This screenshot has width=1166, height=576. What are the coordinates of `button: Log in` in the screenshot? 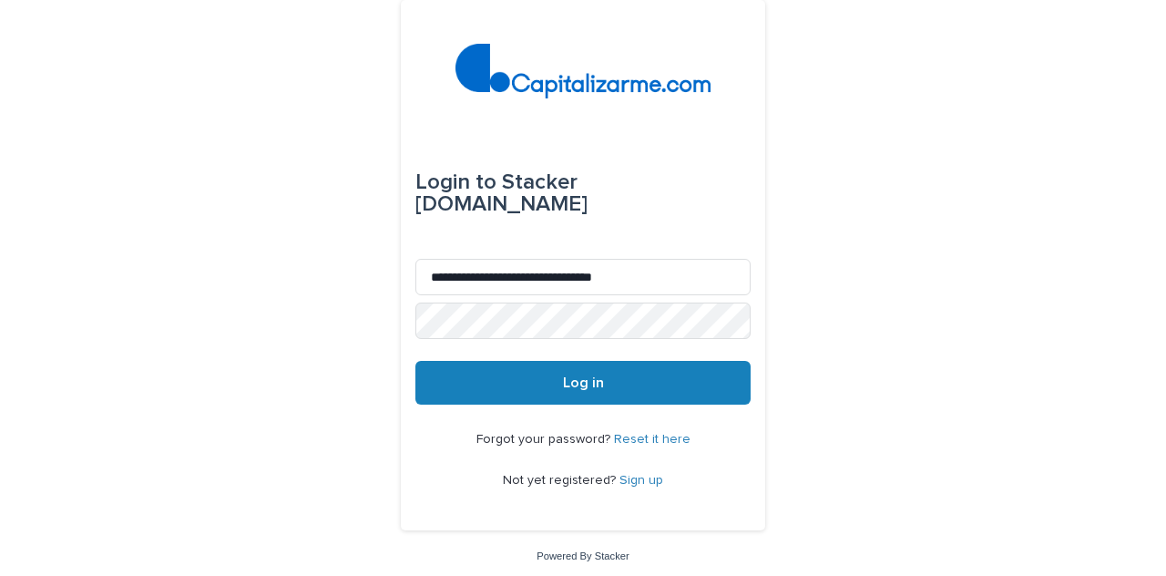 It's located at (583, 383).